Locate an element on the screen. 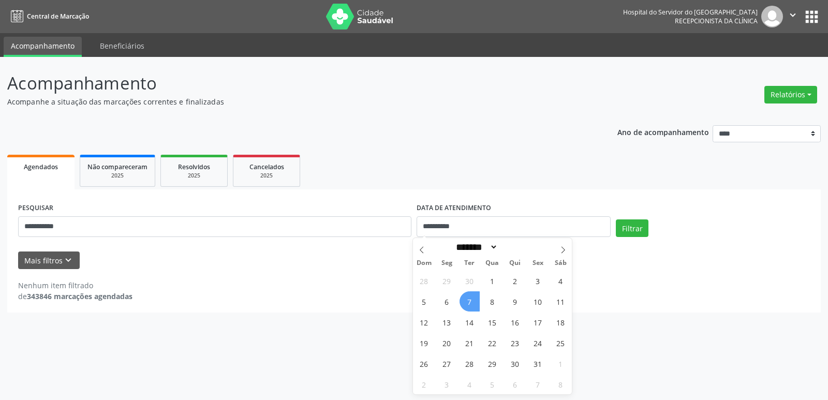 The width and height of the screenshot is (828, 400). span: Central de Marcação is located at coordinates (58, 16).